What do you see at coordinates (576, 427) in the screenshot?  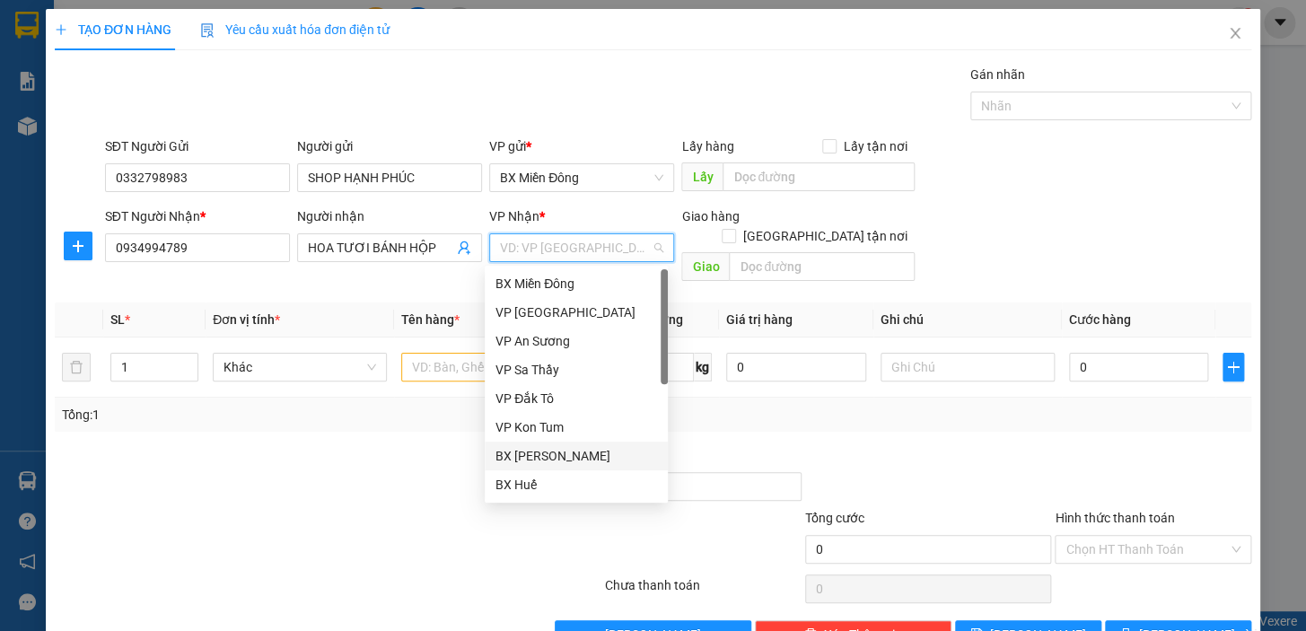 I see `div: VP Kon Tum` at bounding box center [576, 427].